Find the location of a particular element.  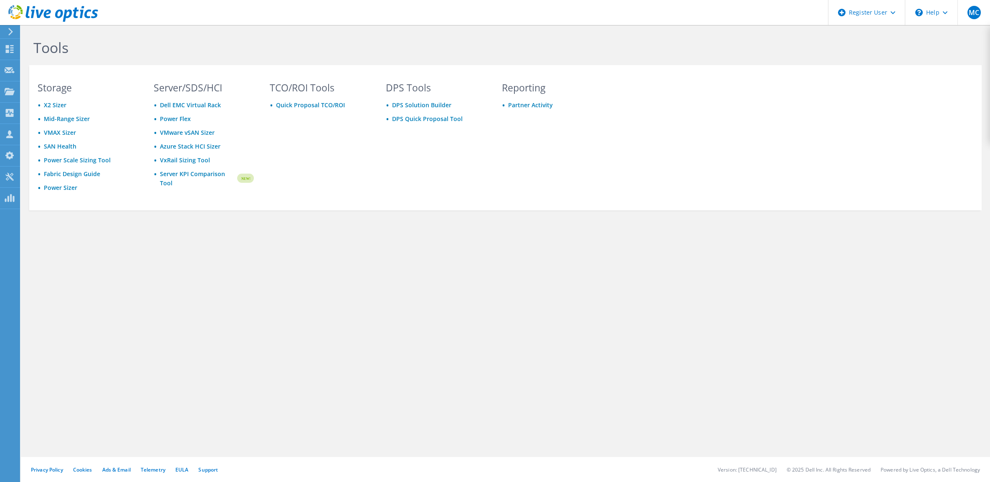

a: Server KPI Comparison Tool is located at coordinates (198, 179).